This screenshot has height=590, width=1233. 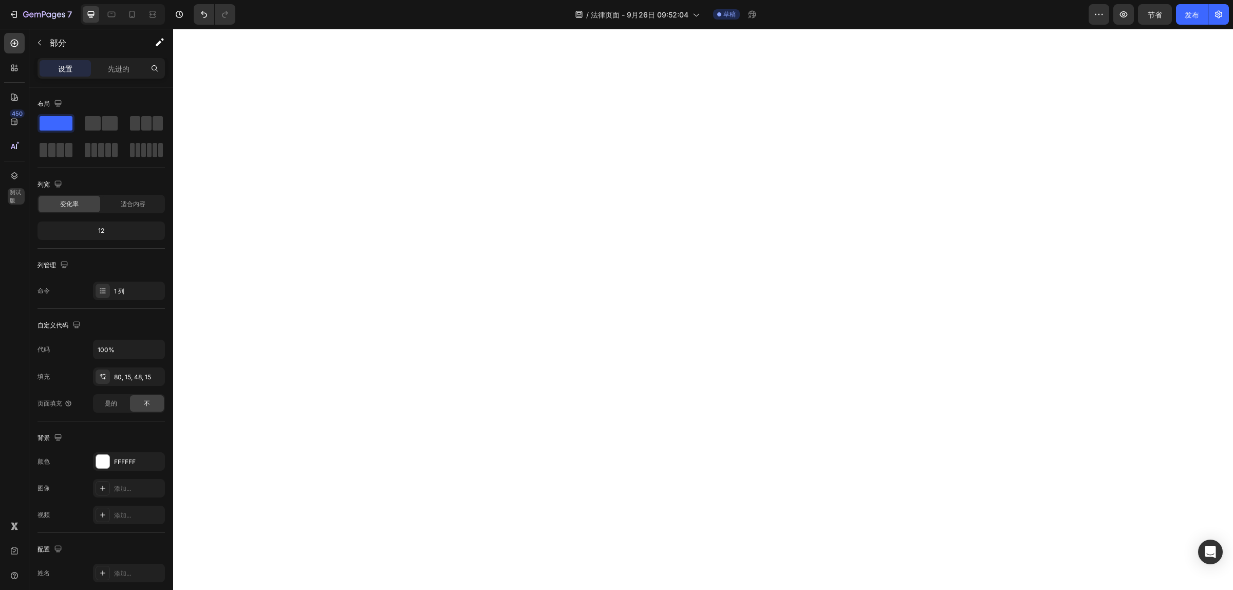 What do you see at coordinates (101, 230) in the screenshot?
I see `font: 12` at bounding box center [101, 230].